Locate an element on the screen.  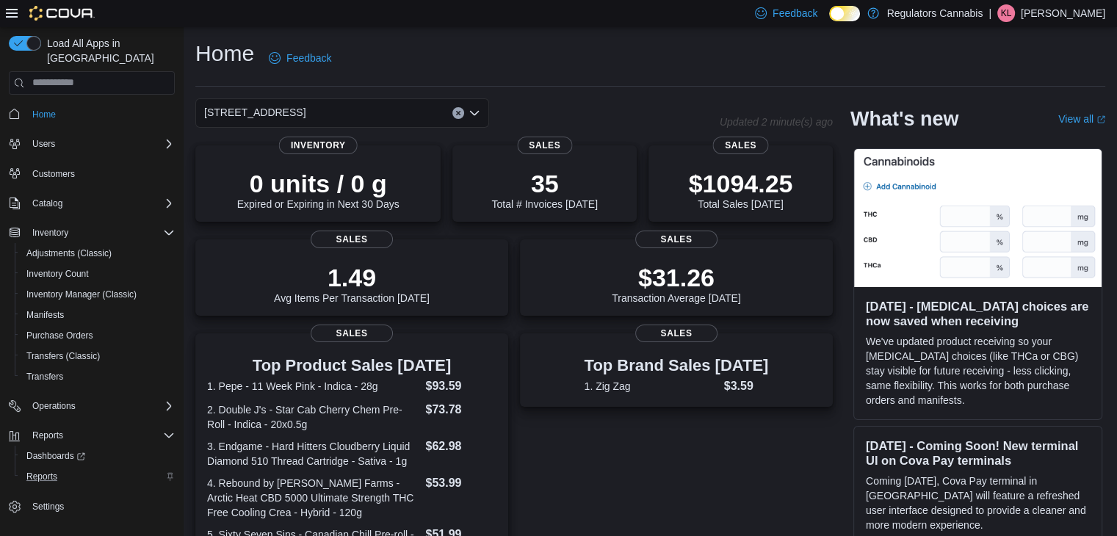
div: Korey Lemire is located at coordinates (1006, 13).